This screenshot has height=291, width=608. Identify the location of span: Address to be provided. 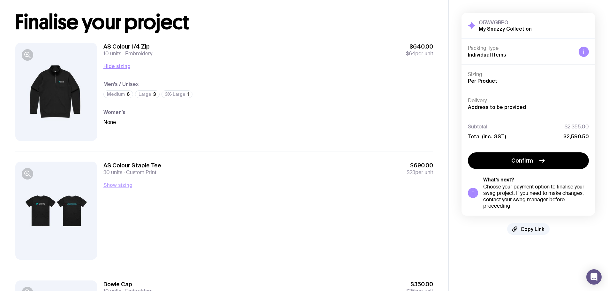
(497, 107).